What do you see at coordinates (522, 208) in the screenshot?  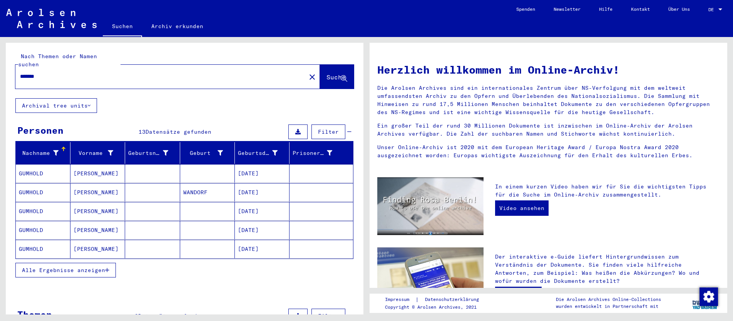 I see `a: Video ansehen` at bounding box center [522, 208].